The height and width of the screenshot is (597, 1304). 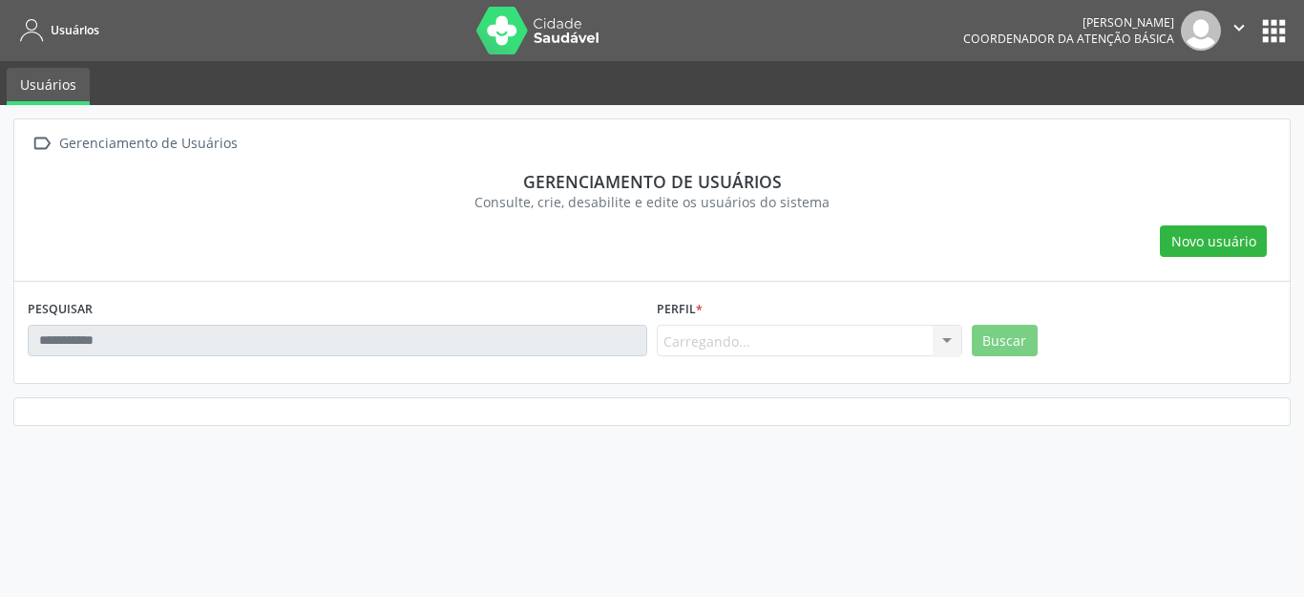 I want to click on div: Gerenciamento de usuários, so click(x=652, y=181).